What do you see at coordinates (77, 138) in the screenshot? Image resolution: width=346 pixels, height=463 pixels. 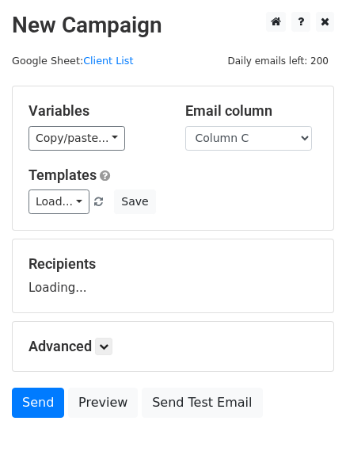 I see `a: Copy/paste...` at bounding box center [77, 138].